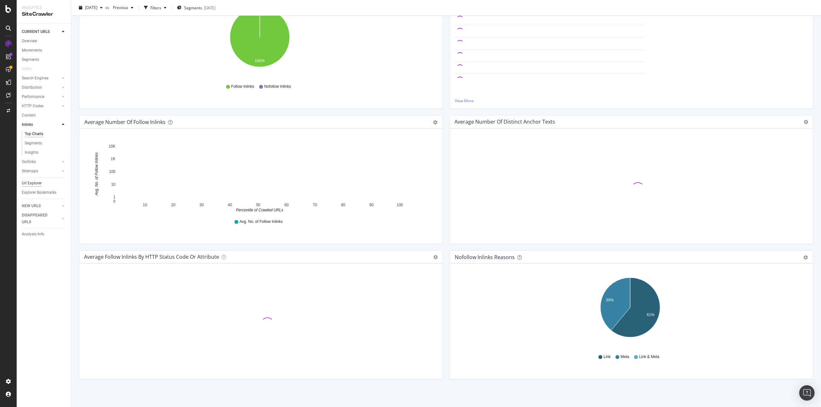 This screenshot has height=407, width=821. Describe the element at coordinates (287, 205) in the screenshot. I see `text: 60` at that location.